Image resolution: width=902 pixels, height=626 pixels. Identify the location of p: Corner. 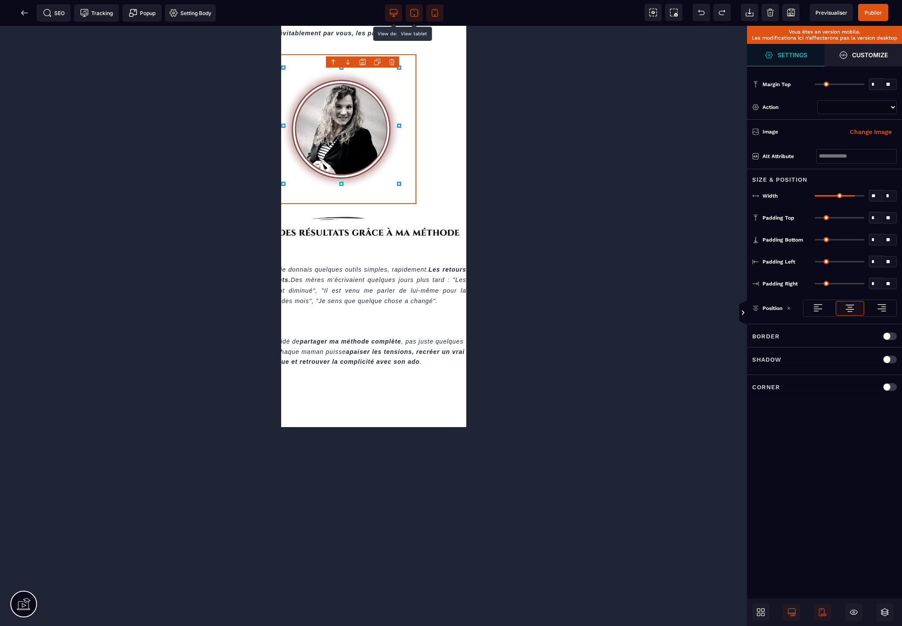
(766, 387).